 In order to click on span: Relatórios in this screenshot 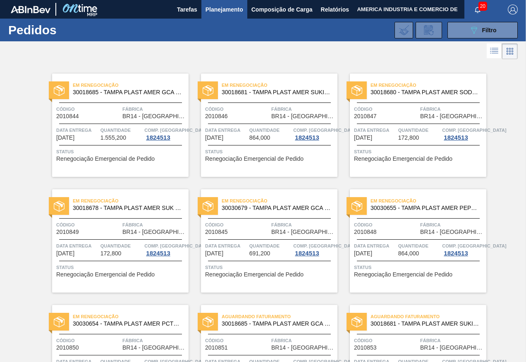, I will do `click(335, 10)`.